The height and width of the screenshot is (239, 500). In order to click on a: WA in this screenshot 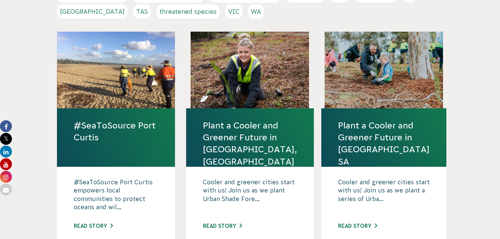, I will do `click(256, 12)`.